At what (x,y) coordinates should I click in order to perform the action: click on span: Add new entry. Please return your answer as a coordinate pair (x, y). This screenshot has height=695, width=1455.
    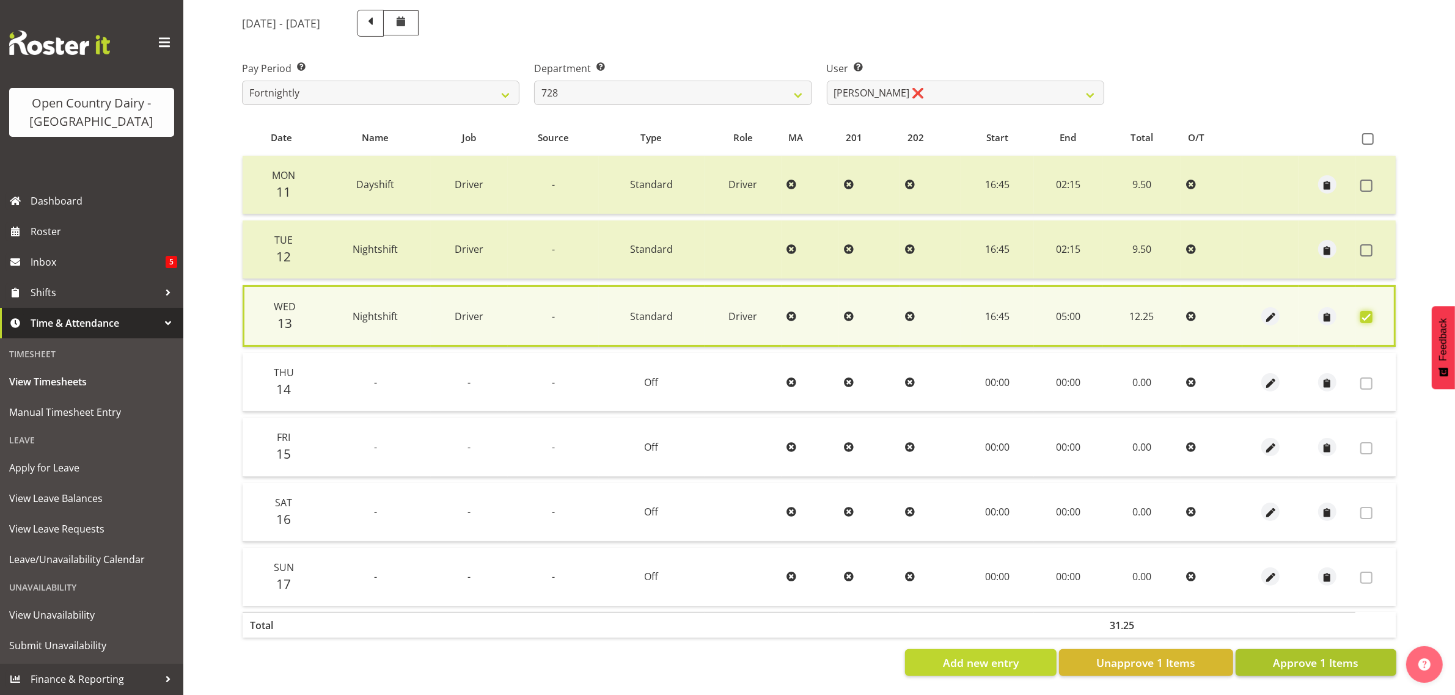
    Looking at the image, I should click on (981, 663).